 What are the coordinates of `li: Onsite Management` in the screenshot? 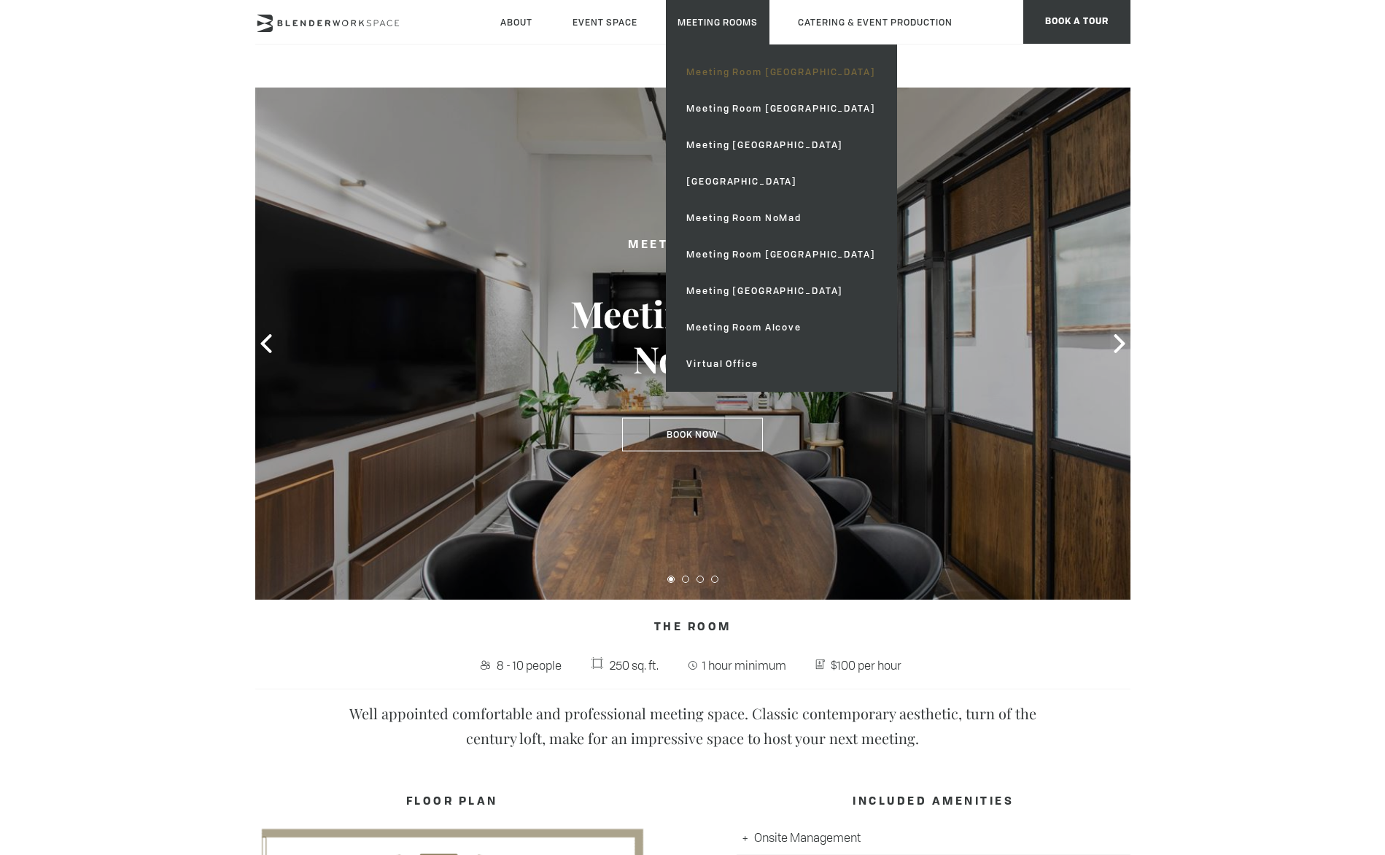 It's located at (933, 838).